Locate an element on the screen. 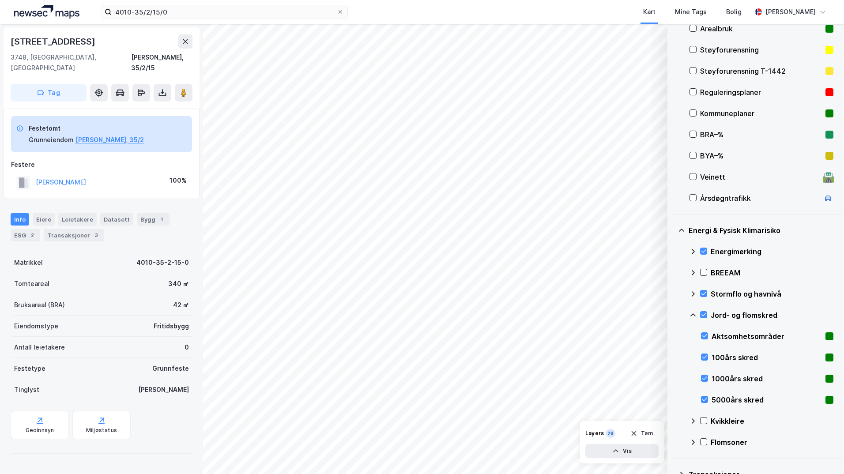 Image resolution: width=844 pixels, height=474 pixels. div: Antall leietakere is located at coordinates (39, 347).